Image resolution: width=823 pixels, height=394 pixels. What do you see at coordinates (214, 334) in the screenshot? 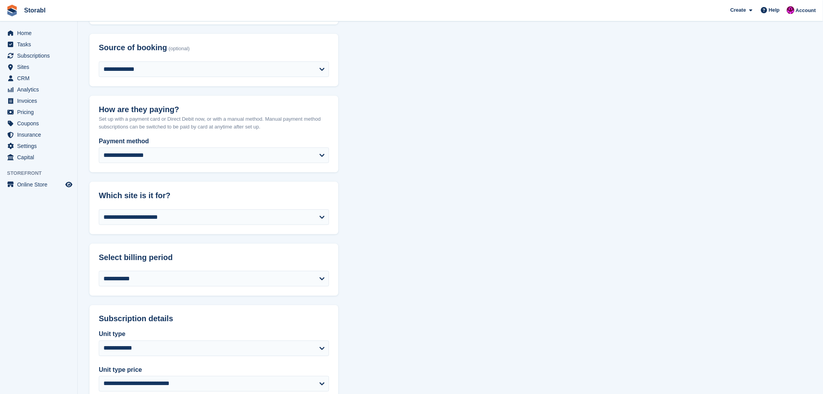
I see `label: Unit type` at bounding box center [214, 334].